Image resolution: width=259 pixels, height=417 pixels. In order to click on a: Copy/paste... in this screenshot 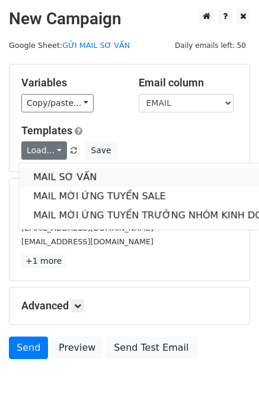, I will do `click(57, 103)`.